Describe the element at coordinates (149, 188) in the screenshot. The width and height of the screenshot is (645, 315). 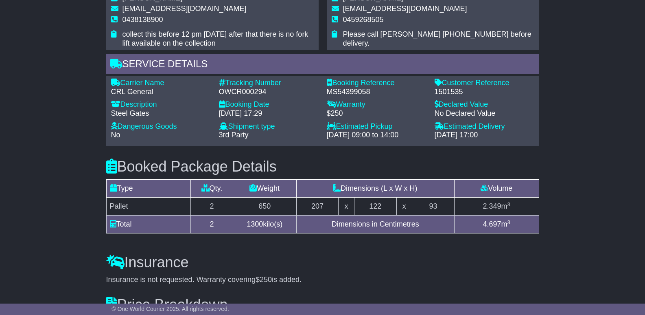
I see `td: Type` at that location.